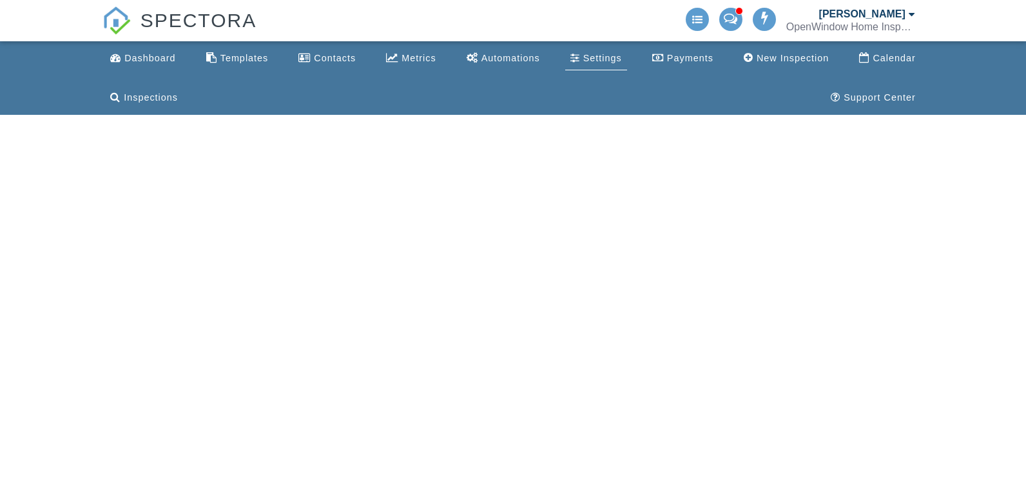 Image resolution: width=1026 pixels, height=480 pixels. I want to click on a: Payments, so click(683, 58).